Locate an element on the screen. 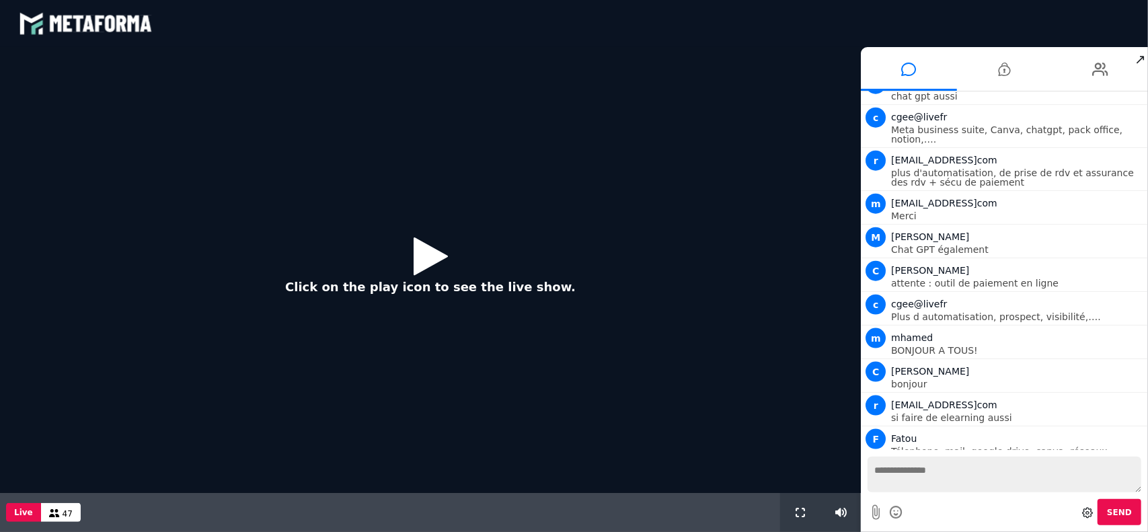  span: Send is located at coordinates (1119, 512).